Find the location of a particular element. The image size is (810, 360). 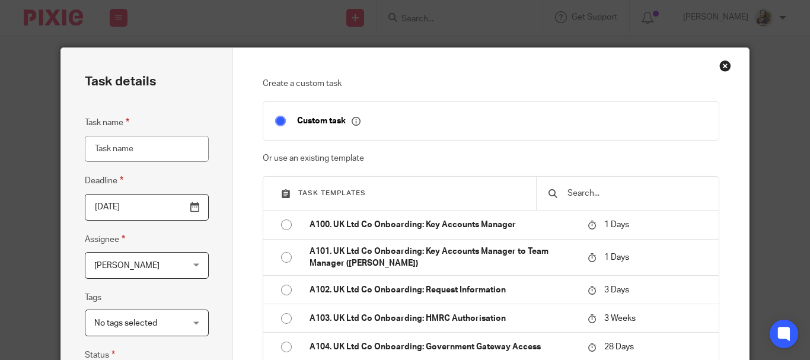

label: Task name is located at coordinates (107, 122).